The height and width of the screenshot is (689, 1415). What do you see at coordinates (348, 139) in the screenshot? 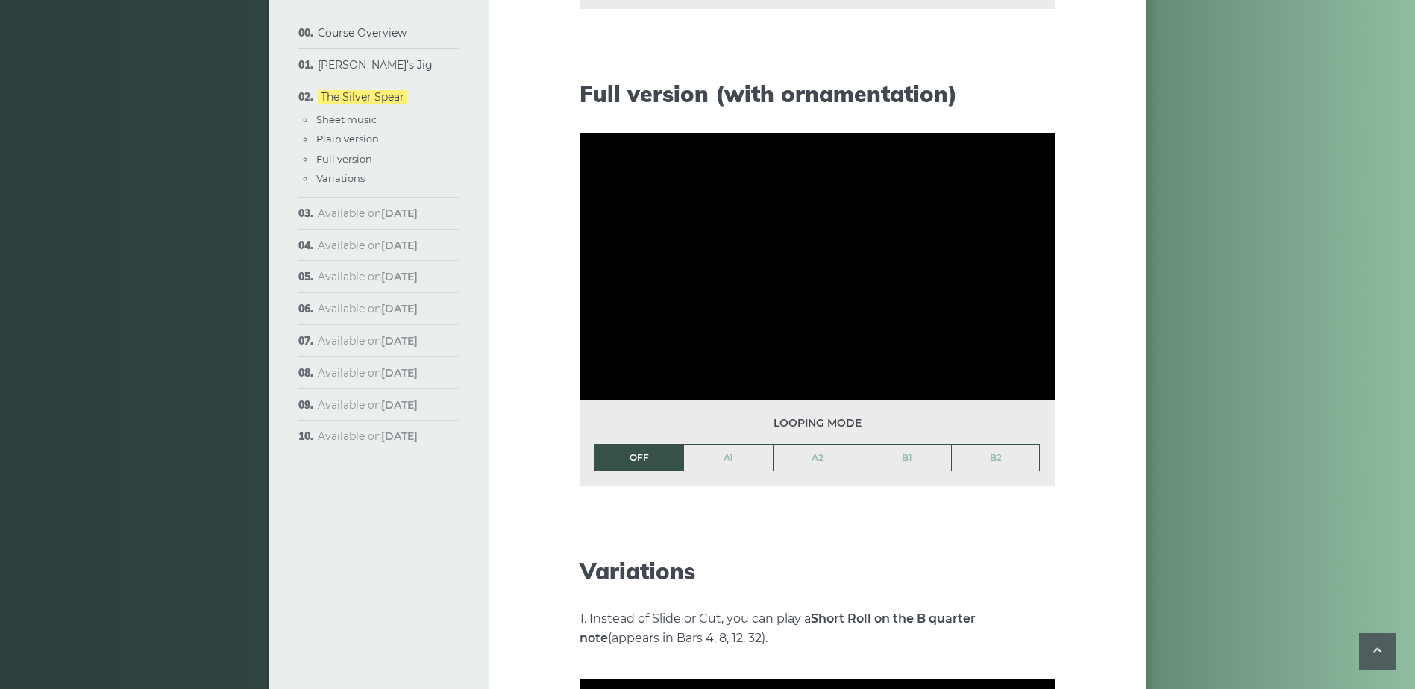
I see `a: Plain version` at bounding box center [348, 139].